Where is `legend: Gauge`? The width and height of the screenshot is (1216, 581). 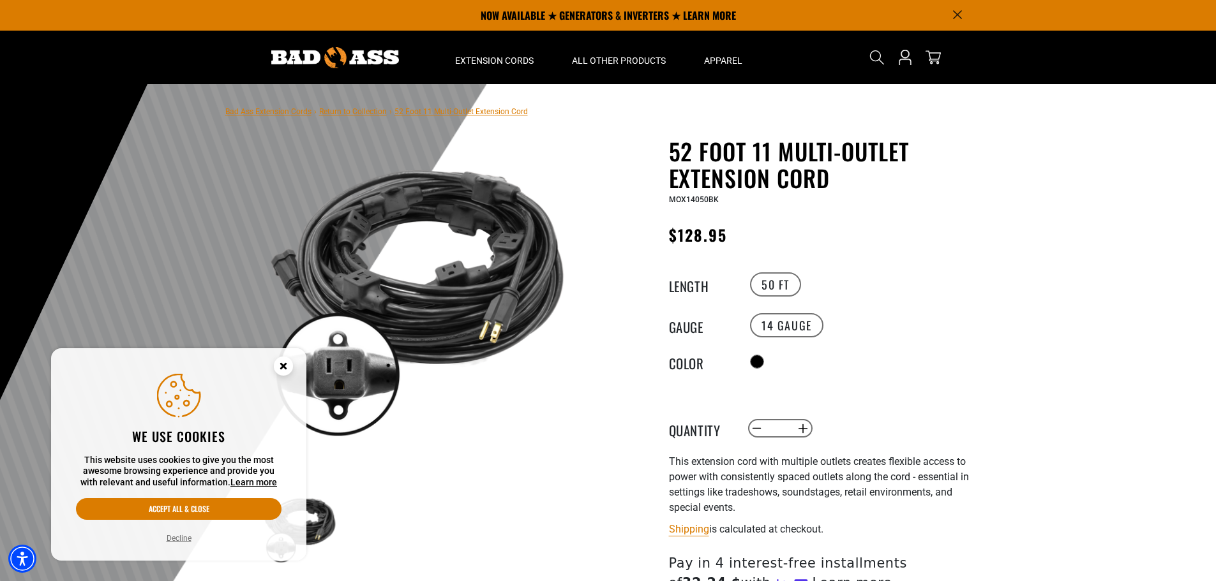
legend: Gauge is located at coordinates (701, 325).